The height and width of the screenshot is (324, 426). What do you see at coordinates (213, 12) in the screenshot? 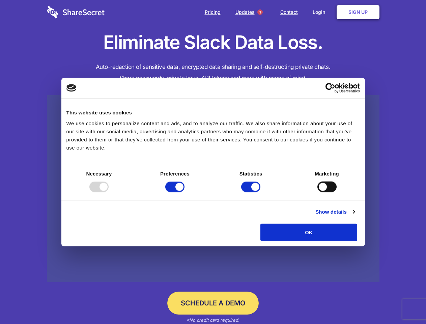
I see `a: Pricing` at bounding box center [213, 12].